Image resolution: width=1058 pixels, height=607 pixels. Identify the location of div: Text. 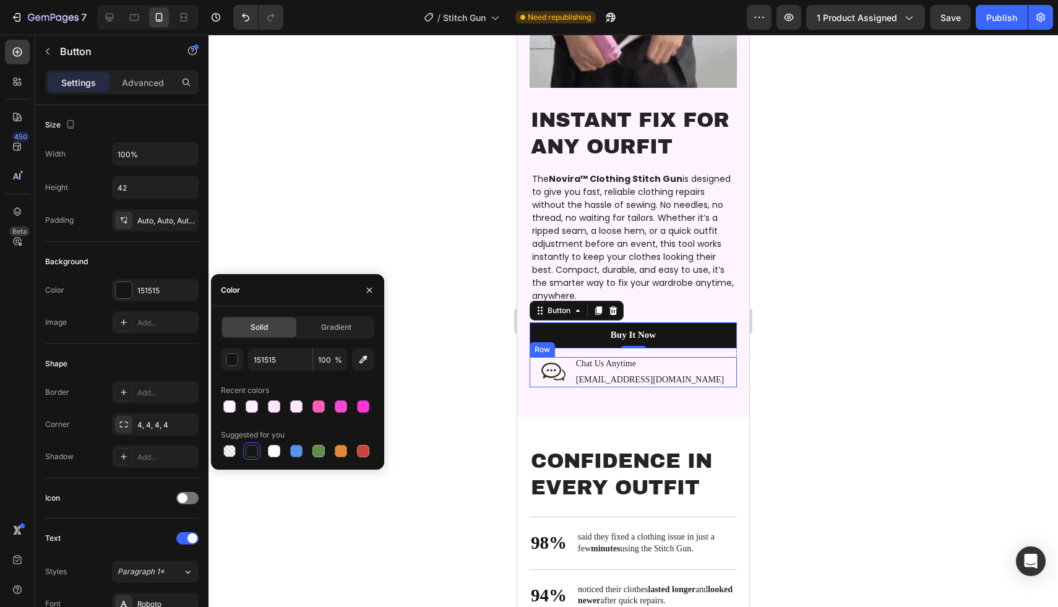
(53, 538).